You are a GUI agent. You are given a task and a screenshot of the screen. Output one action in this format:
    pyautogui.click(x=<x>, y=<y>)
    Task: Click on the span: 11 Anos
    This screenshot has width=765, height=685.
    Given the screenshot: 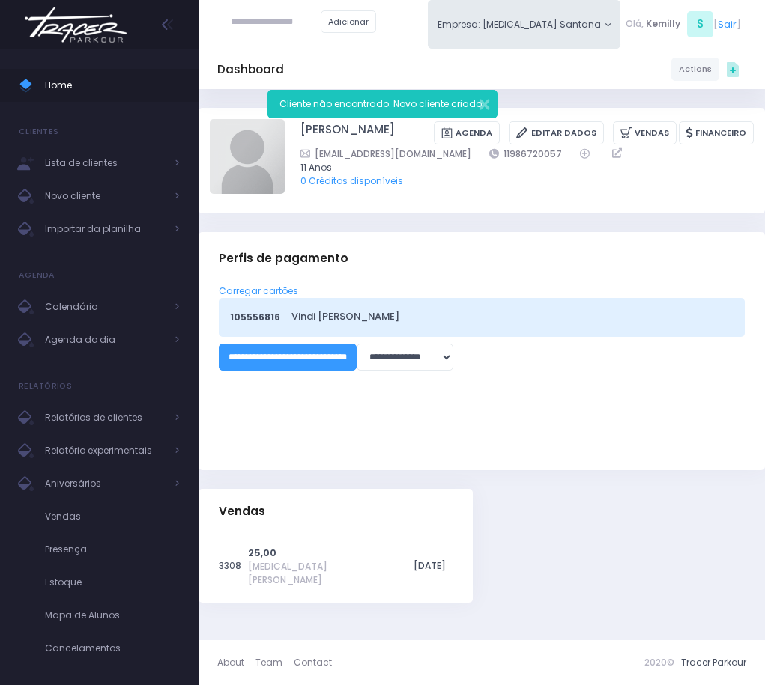 What is the action you would take?
    pyautogui.click(x=518, y=168)
    